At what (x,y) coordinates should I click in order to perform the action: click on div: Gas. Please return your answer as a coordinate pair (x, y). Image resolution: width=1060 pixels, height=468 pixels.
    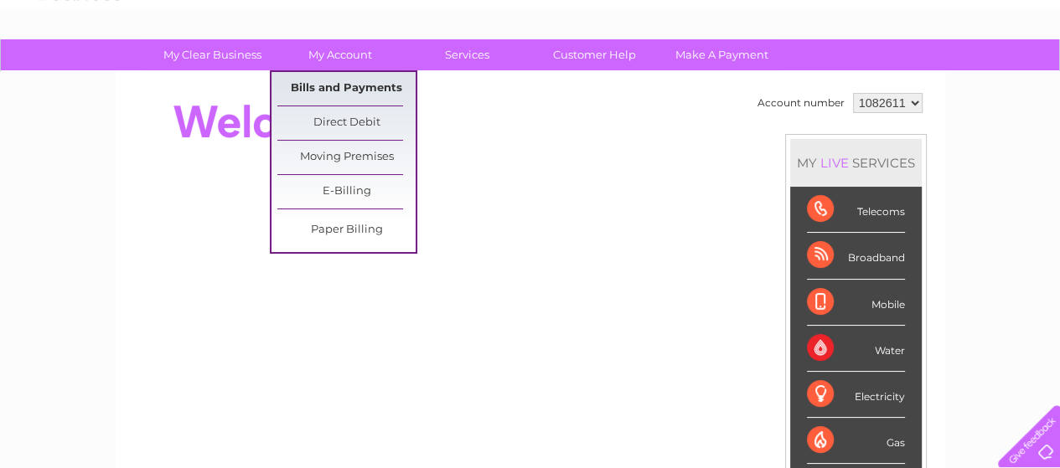
    Looking at the image, I should click on (855, 441).